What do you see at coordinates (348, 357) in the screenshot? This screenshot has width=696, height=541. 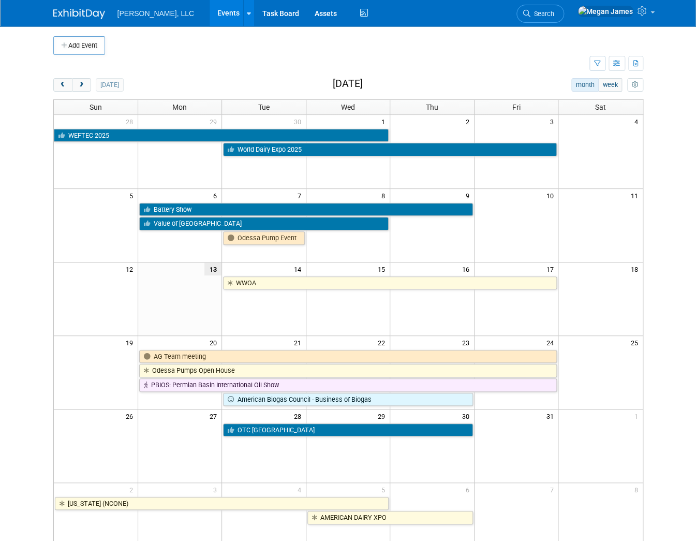 I see `a: AG Team meeting` at bounding box center [348, 357].